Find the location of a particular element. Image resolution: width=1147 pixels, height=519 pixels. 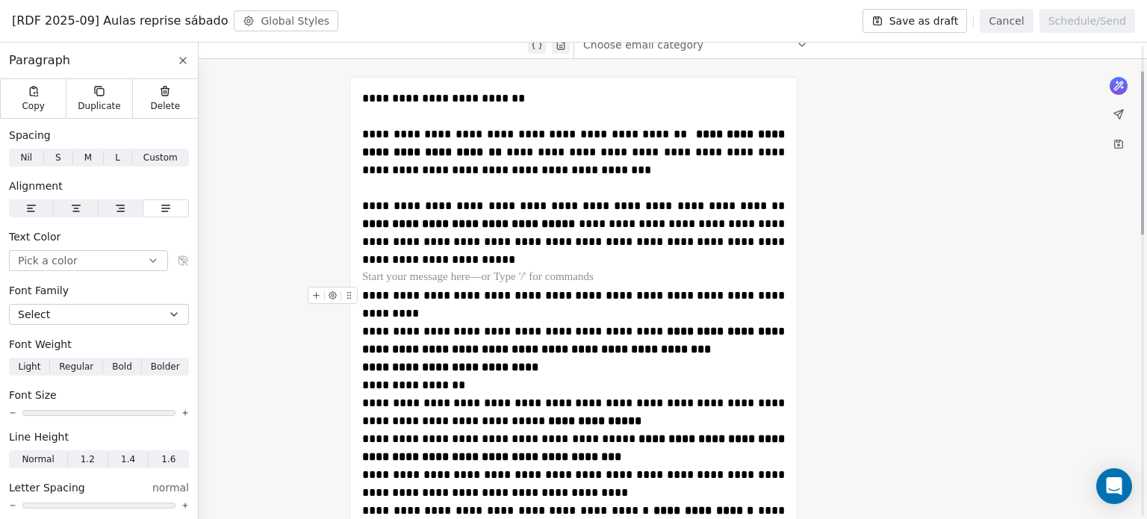

span: Duplicate is located at coordinates (99, 106).